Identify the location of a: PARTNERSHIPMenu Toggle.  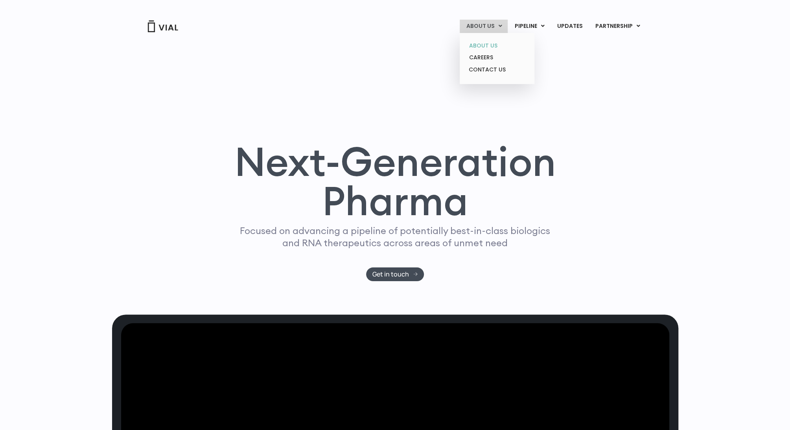
(617, 26).